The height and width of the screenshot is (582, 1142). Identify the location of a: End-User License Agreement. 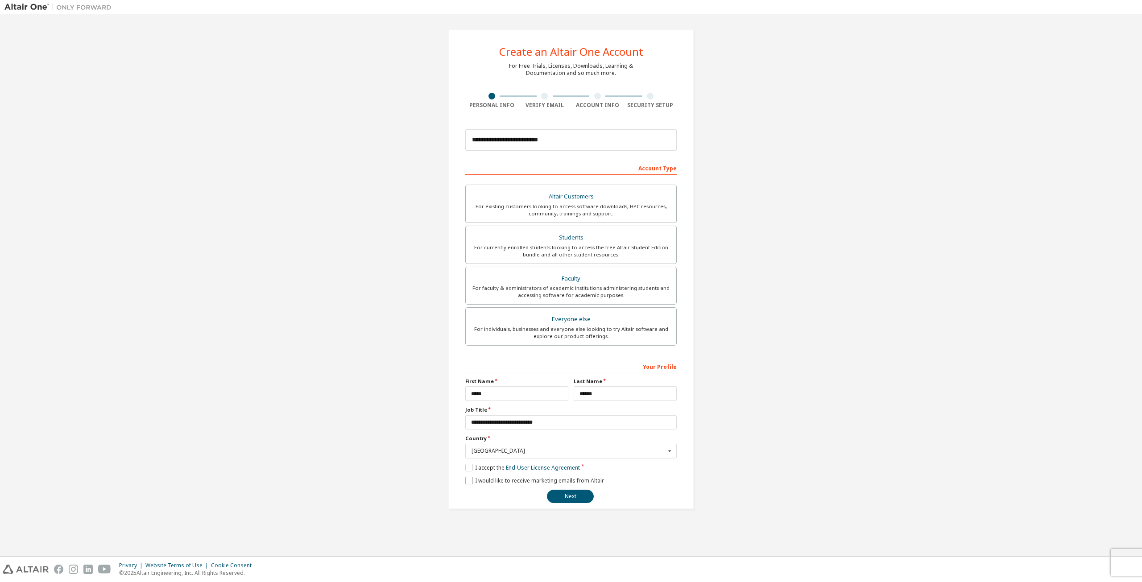
(543, 467).